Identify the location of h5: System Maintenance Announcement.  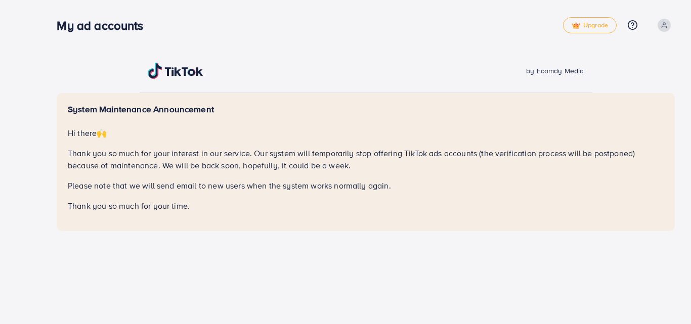
(366, 109).